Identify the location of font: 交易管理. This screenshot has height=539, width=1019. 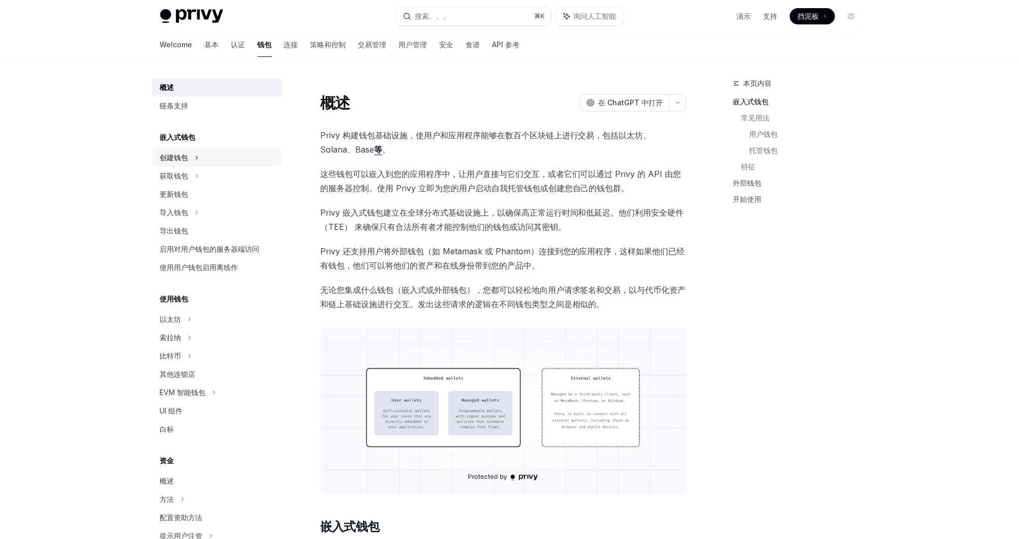
(373, 45).